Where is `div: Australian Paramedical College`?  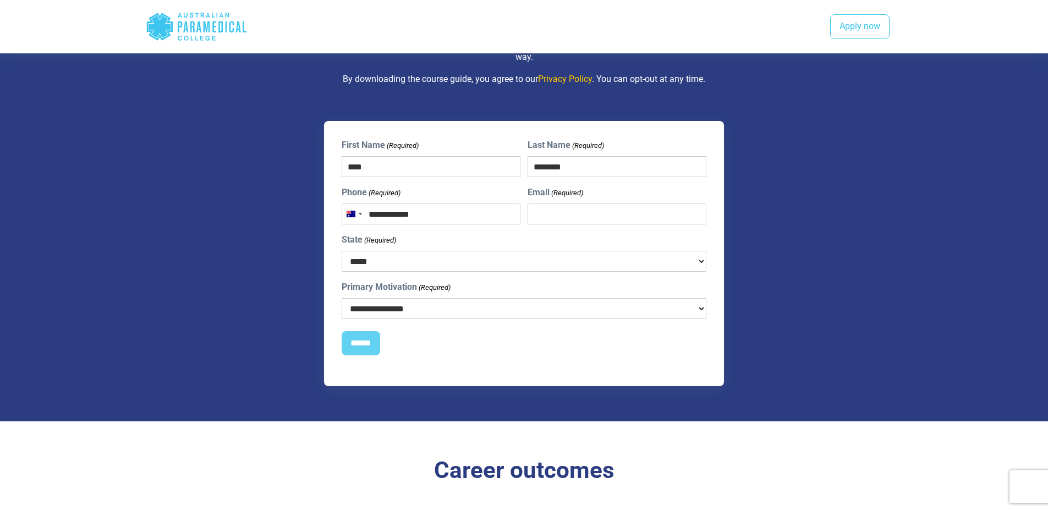 div: Australian Paramedical College is located at coordinates (196, 26).